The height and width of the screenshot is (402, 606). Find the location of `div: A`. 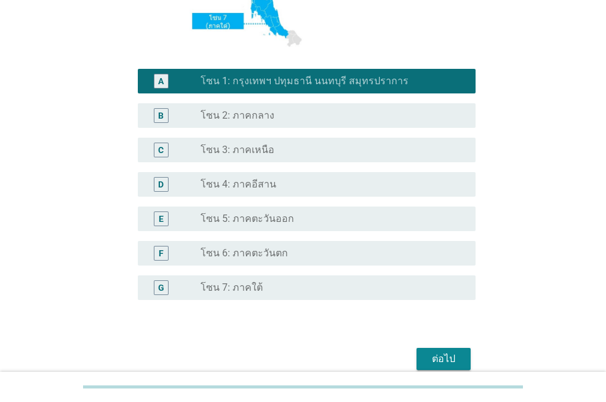

div: A is located at coordinates (160, 81).